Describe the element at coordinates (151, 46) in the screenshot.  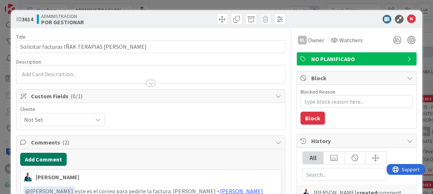
I see `input: type card name here...` at that location.